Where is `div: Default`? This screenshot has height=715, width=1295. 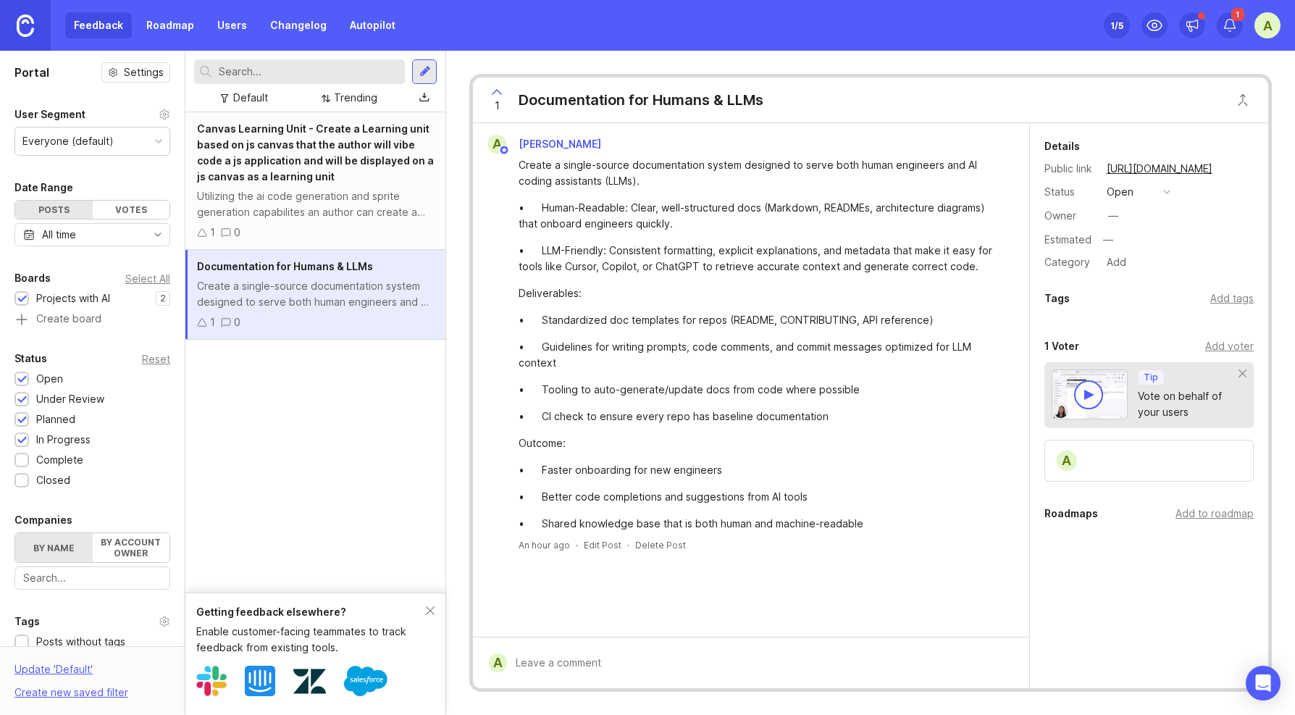 div: Default is located at coordinates (251, 98).